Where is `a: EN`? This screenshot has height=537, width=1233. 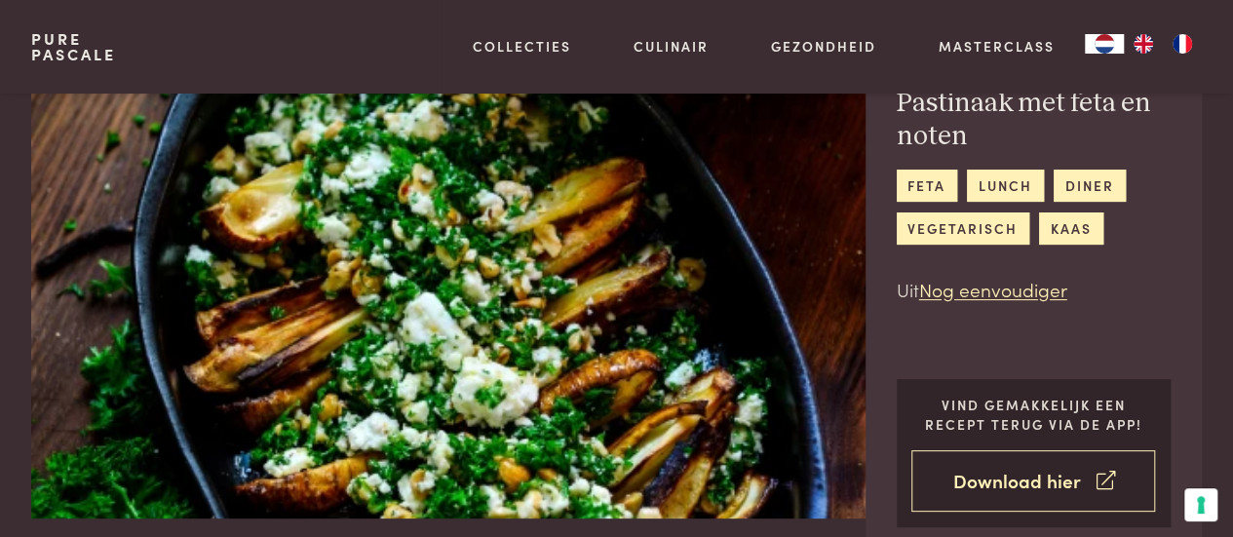 a: EN is located at coordinates (1143, 44).